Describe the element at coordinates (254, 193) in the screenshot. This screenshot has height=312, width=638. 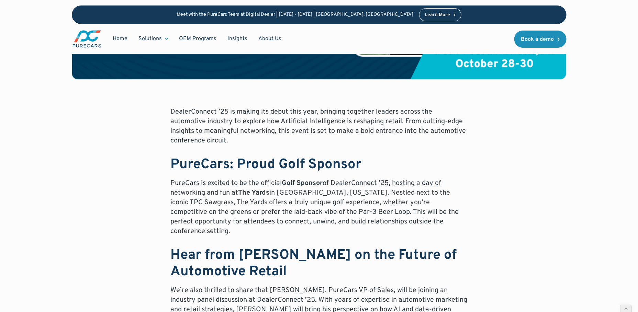
I see `strong: The Yards` at that location.